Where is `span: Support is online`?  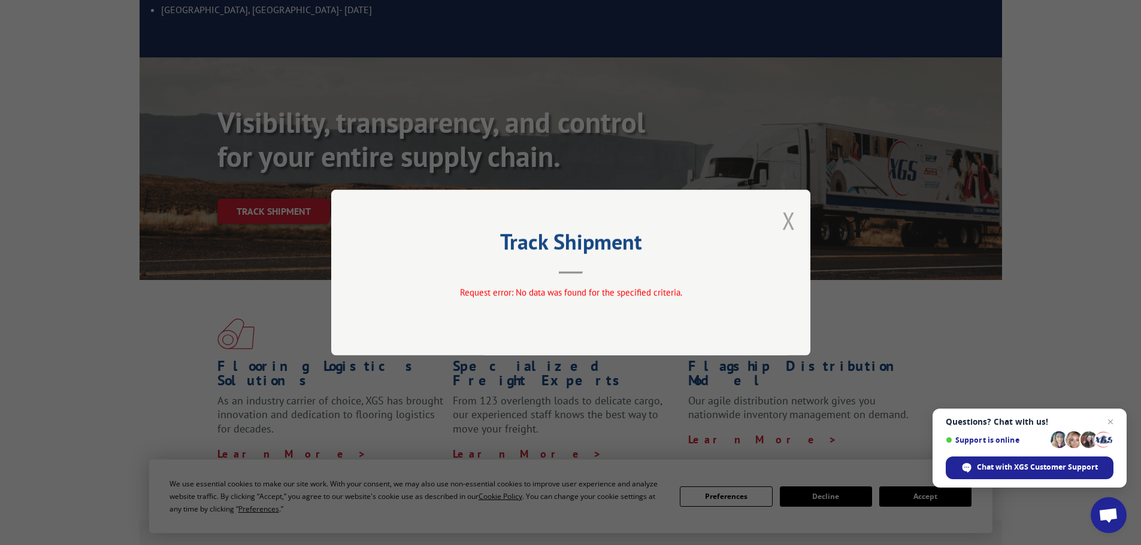 span: Support is online is located at coordinates (996, 440).